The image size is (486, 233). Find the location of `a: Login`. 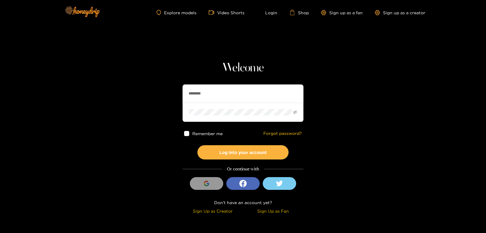

a: Login is located at coordinates (267, 12).